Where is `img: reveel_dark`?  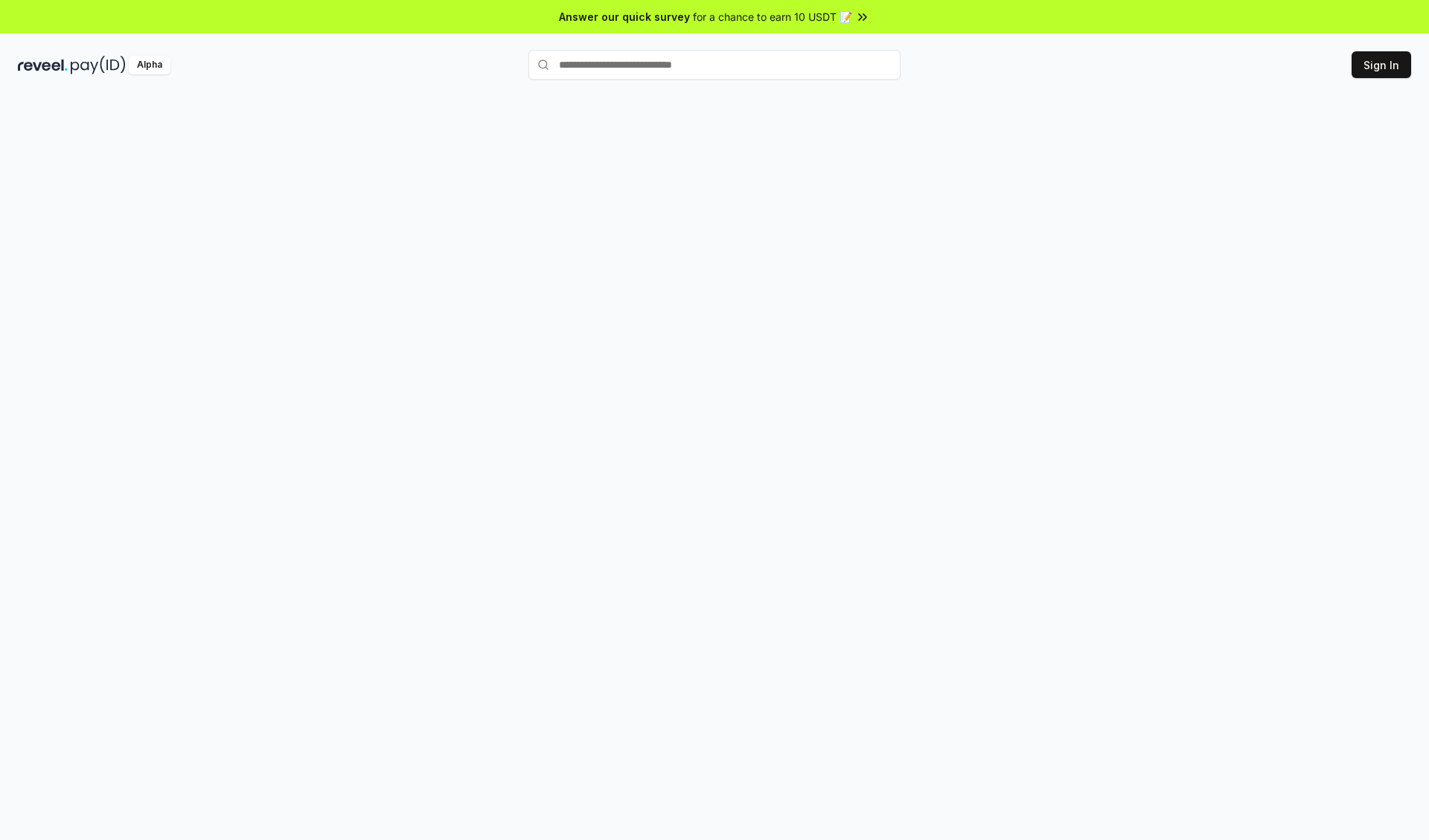
img: reveel_dark is located at coordinates (43, 65).